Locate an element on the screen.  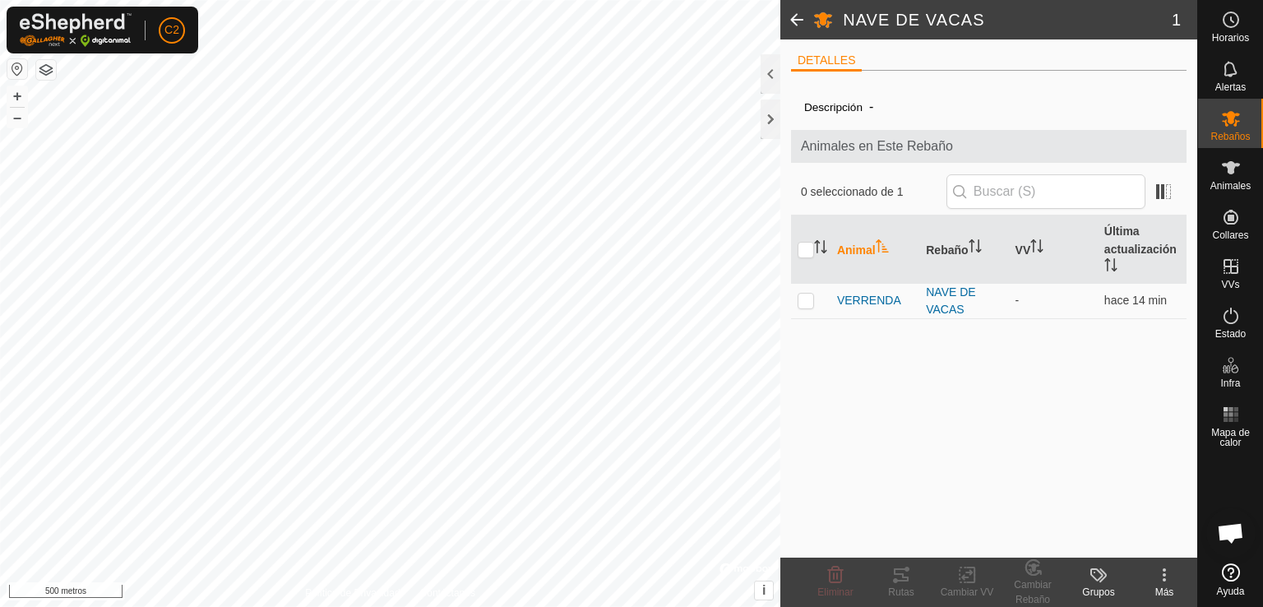
font: Animales is located at coordinates (1230, 186).